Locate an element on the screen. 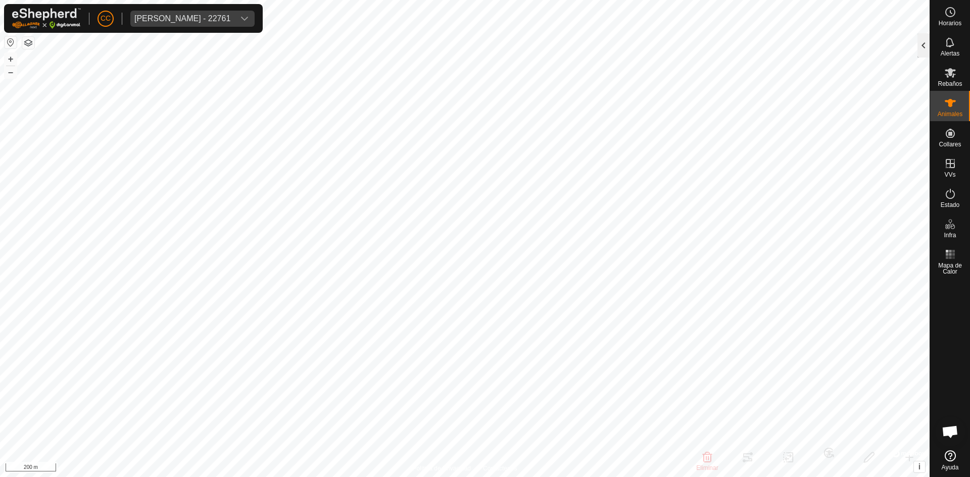 The image size is (970, 477). span: Alertas is located at coordinates (949, 54).